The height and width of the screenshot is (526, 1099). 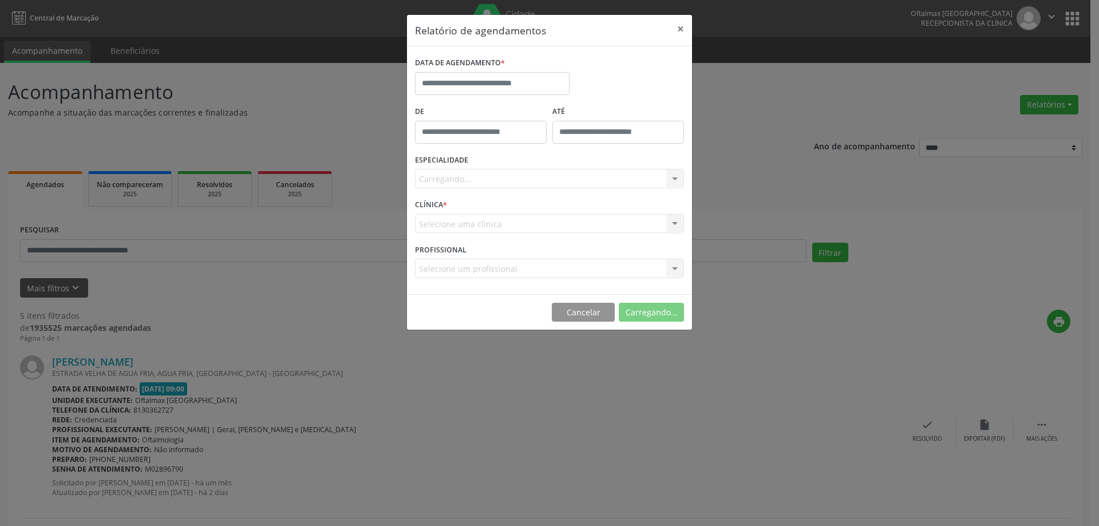 I want to click on label: CLÍNICA, so click(x=431, y=205).